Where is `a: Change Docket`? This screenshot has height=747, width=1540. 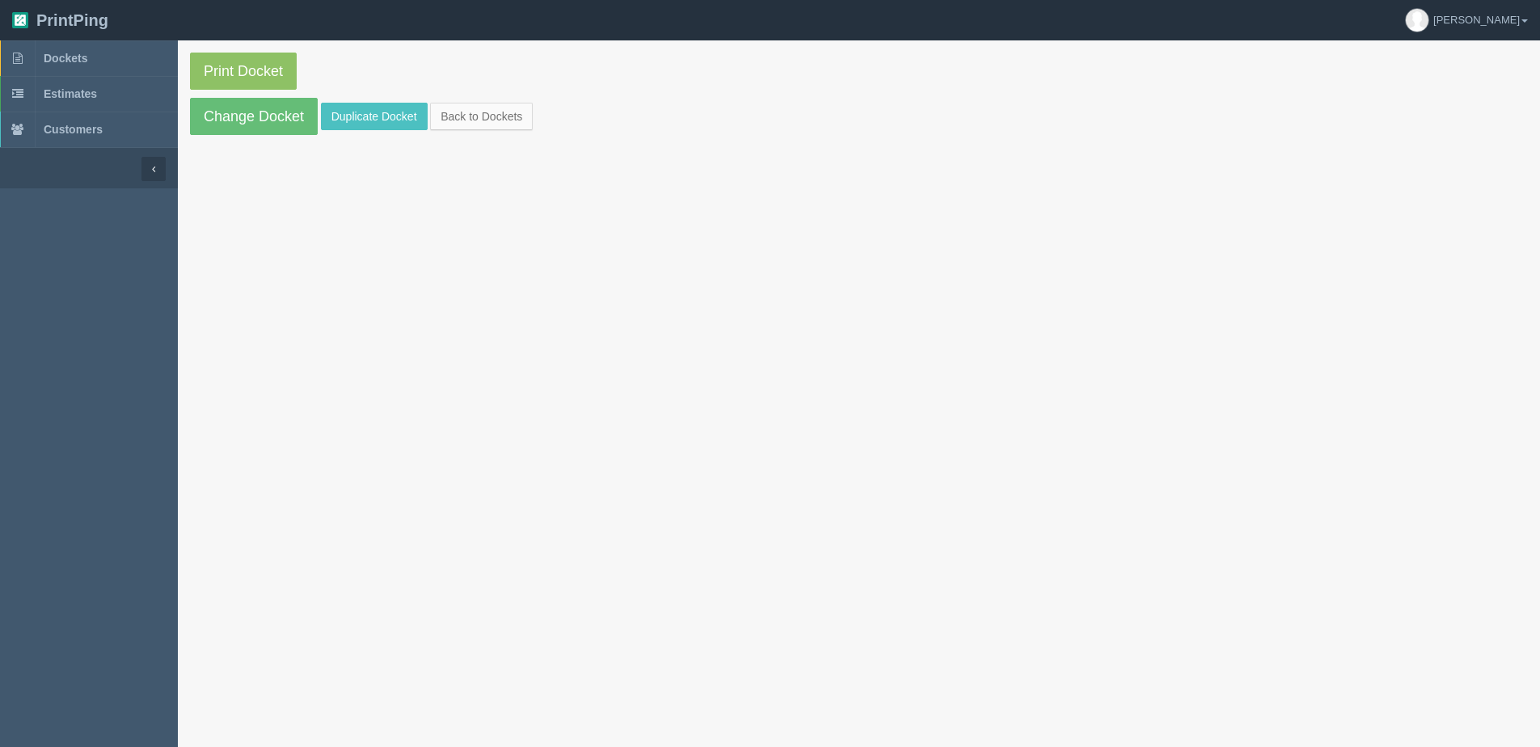
a: Change Docket is located at coordinates (254, 116).